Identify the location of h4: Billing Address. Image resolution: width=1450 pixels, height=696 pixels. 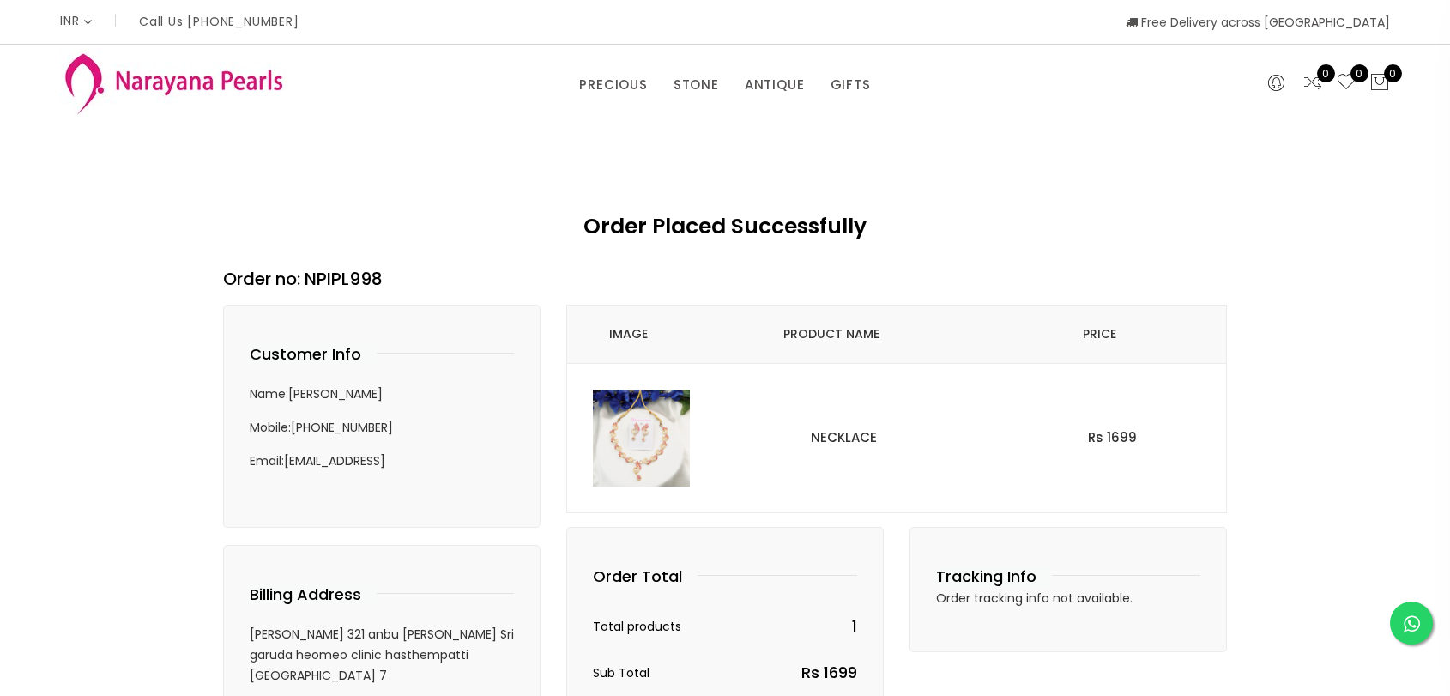
(313, 595).